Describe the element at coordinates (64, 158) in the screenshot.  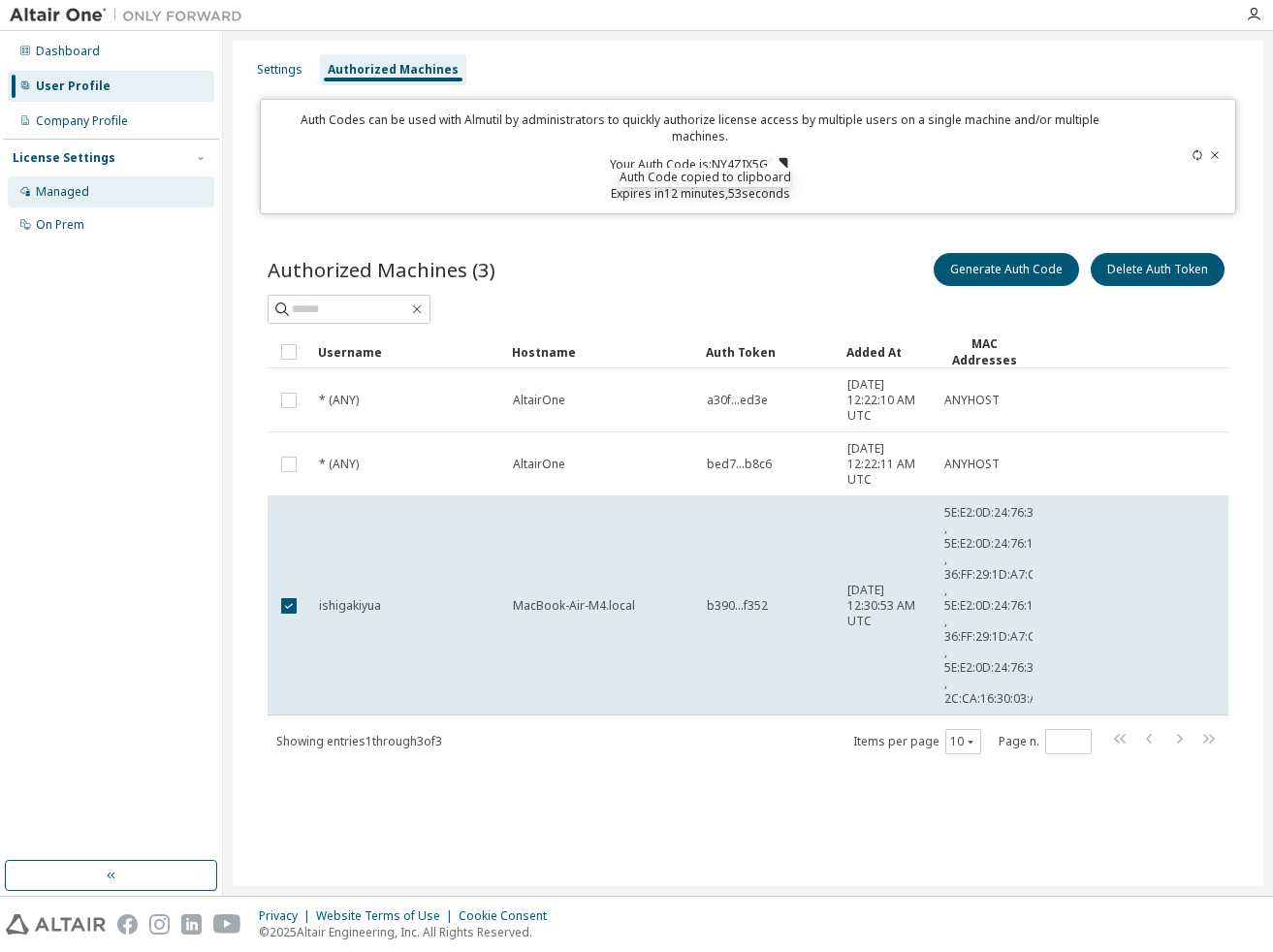
I see `div: License Settings` at that location.